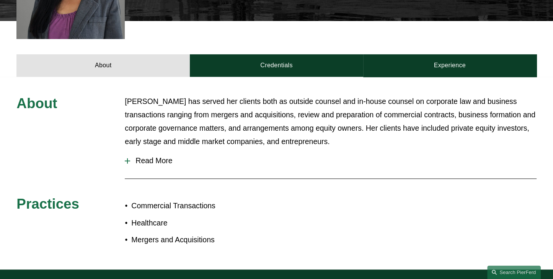 Image resolution: width=553 pixels, height=279 pixels. Describe the element at coordinates (48, 204) in the screenshot. I see `span: Practices` at that location.